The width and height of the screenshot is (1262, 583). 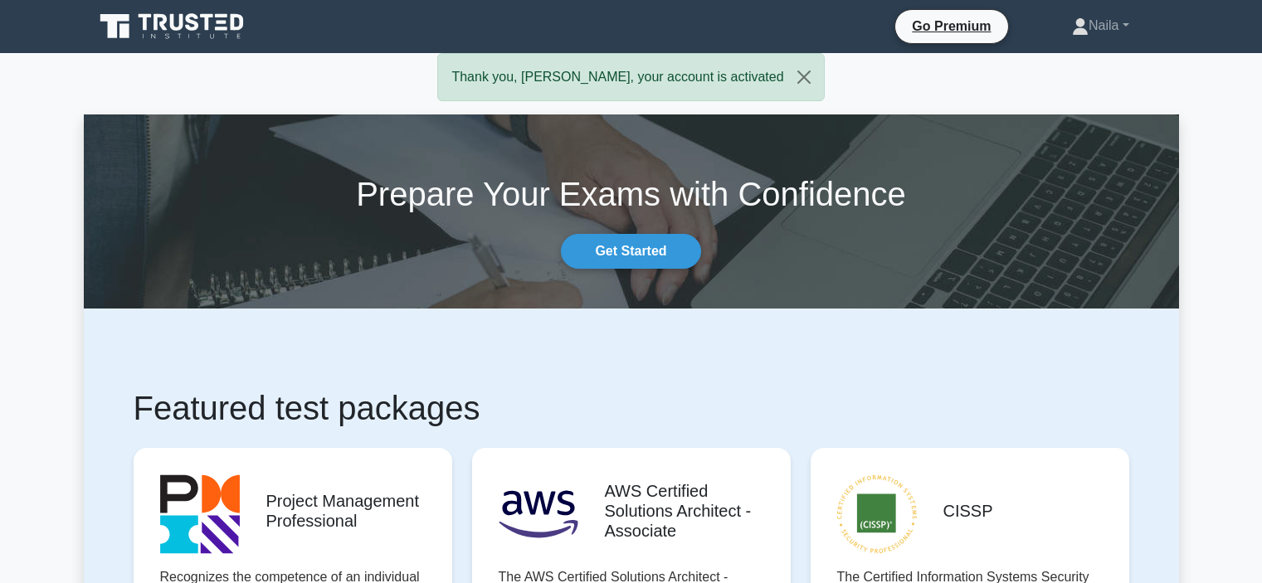 What do you see at coordinates (630, 251) in the screenshot?
I see `a: Get Started` at bounding box center [630, 251].